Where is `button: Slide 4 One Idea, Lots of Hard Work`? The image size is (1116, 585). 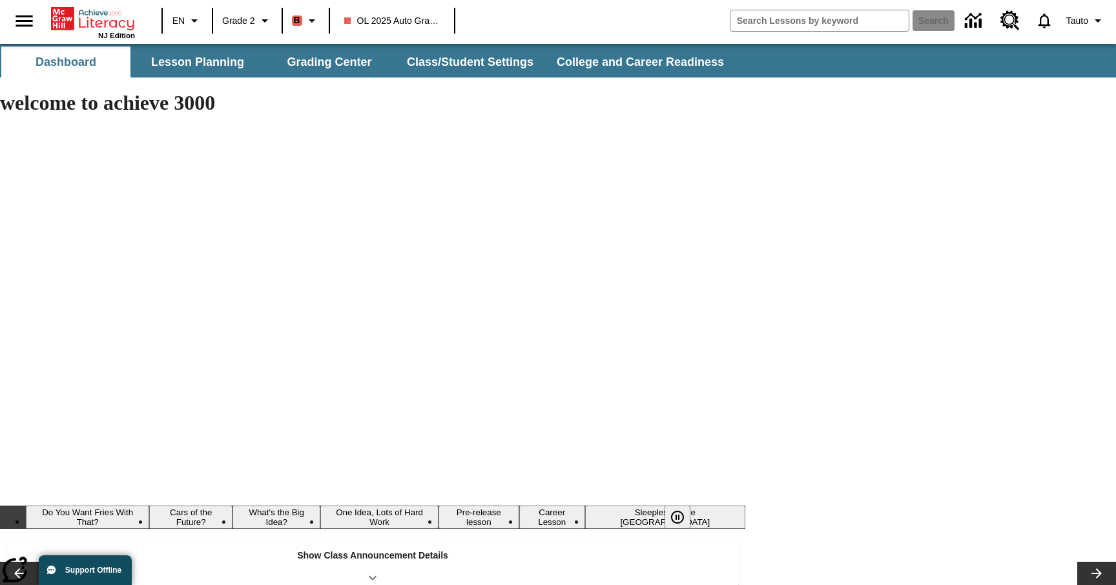
button: Slide 4 One Idea, Lots of Hard Work is located at coordinates (379, 517).